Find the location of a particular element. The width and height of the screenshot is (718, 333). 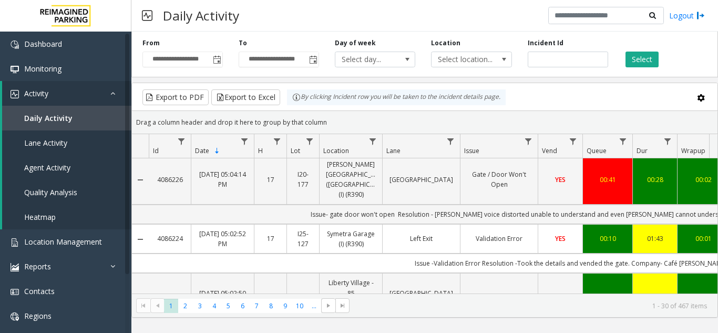

img: infoIcon.svg is located at coordinates (296, 97).